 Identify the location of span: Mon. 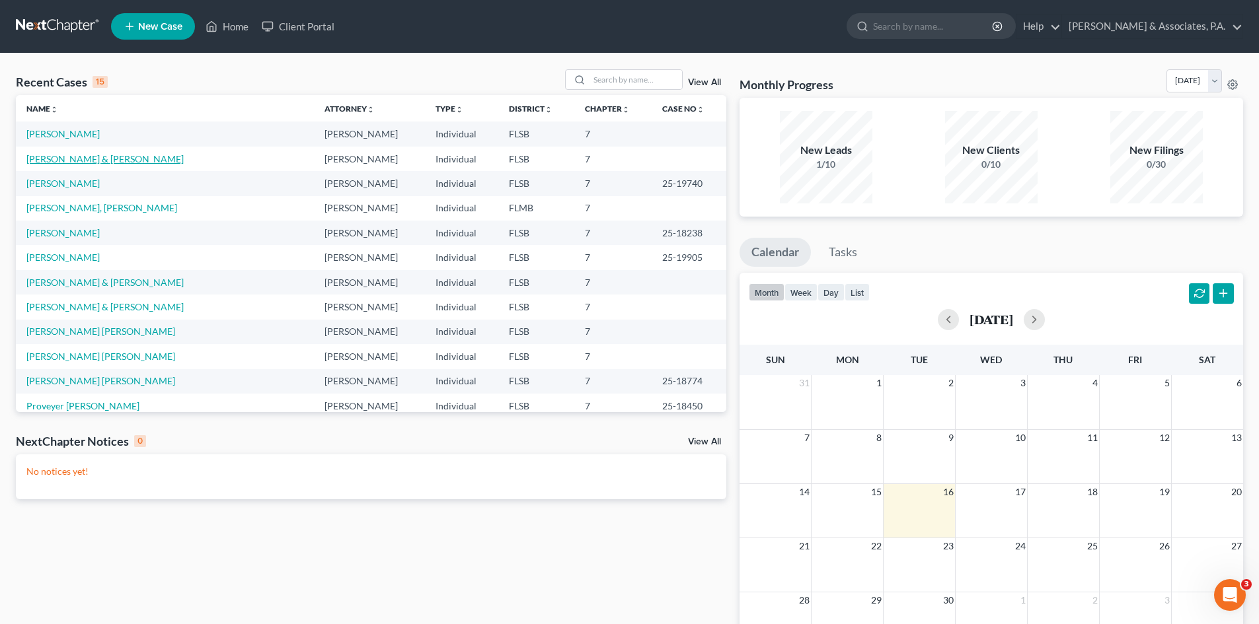
(847, 359).